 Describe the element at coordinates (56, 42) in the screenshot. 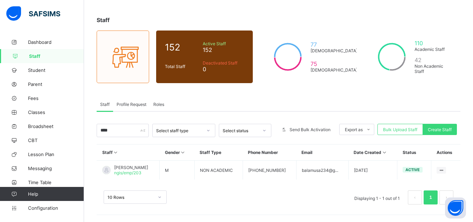

I see `span: Dashboard` at that location.